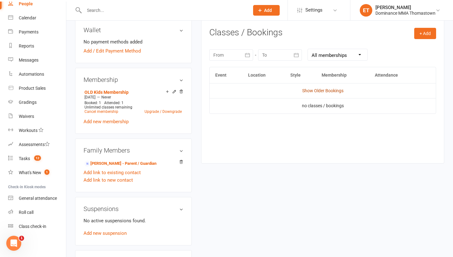 The height and width of the screenshot is (257, 453). I want to click on a: Roll call, so click(37, 212).